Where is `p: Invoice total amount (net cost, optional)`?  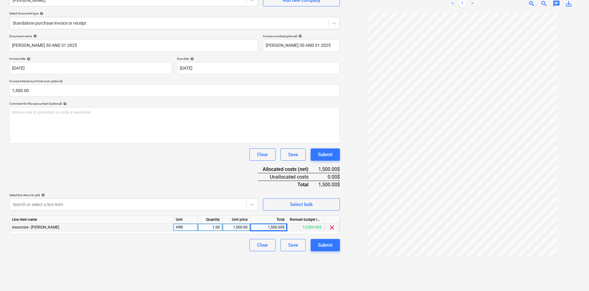 p: Invoice total amount (net cost, optional) is located at coordinates (175, 82).